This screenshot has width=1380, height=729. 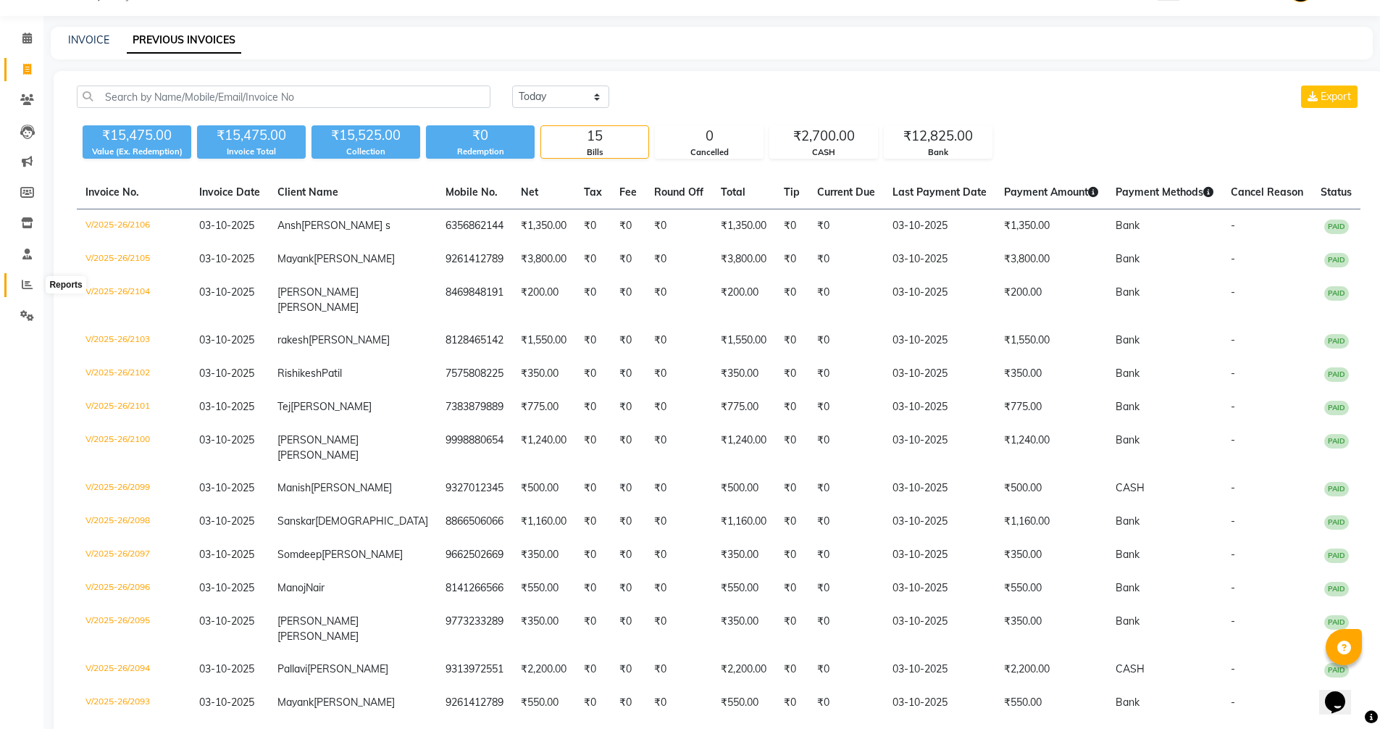 I want to click on div: ₹2,700.00, so click(x=823, y=136).